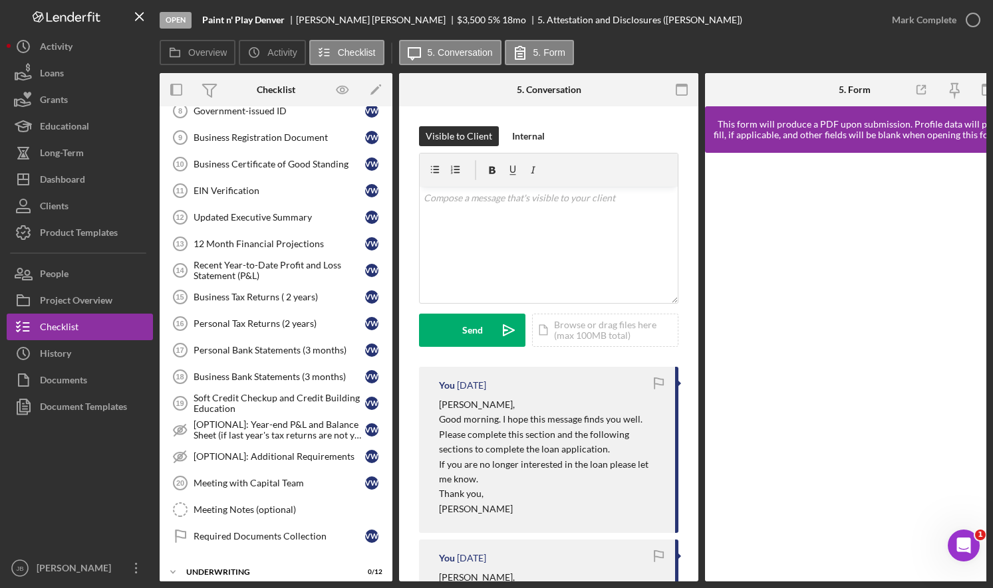 This screenshot has width=993, height=588. Describe the element at coordinates (472, 330) in the screenshot. I see `div: Send` at that location.